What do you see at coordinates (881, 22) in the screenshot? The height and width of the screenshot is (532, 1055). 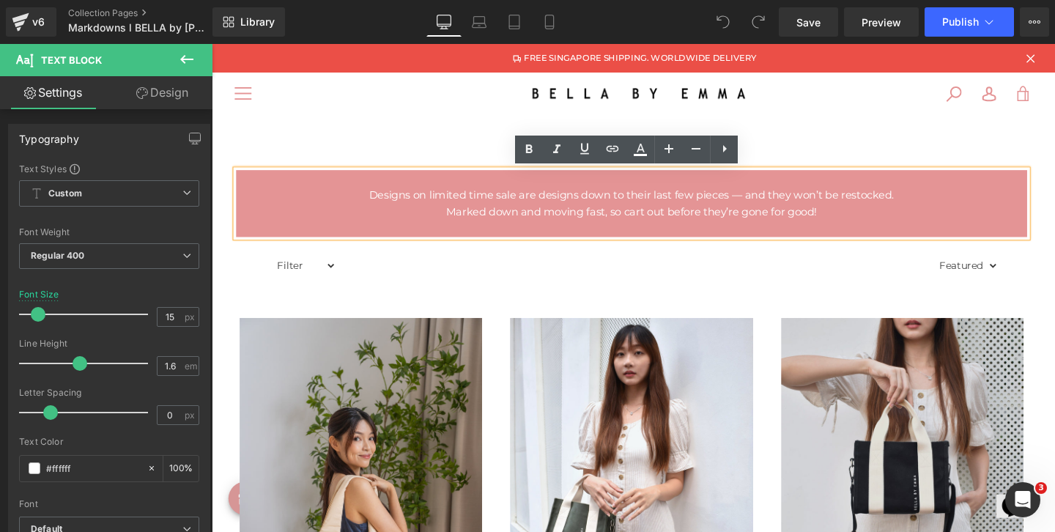 I see `span: Preview` at bounding box center [881, 22].